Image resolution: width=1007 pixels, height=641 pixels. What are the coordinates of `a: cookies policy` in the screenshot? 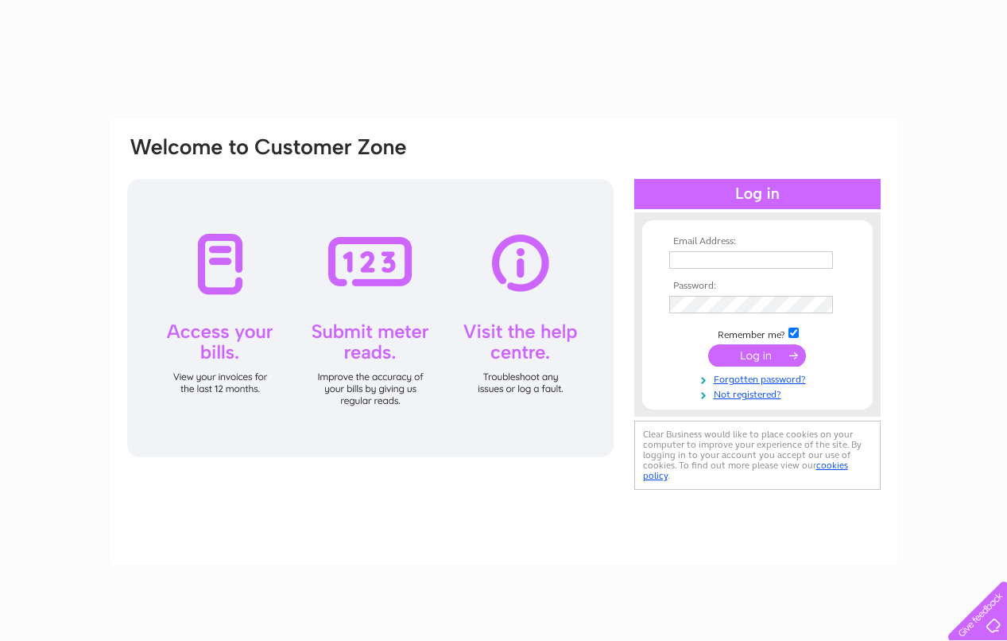 It's located at (746, 470).